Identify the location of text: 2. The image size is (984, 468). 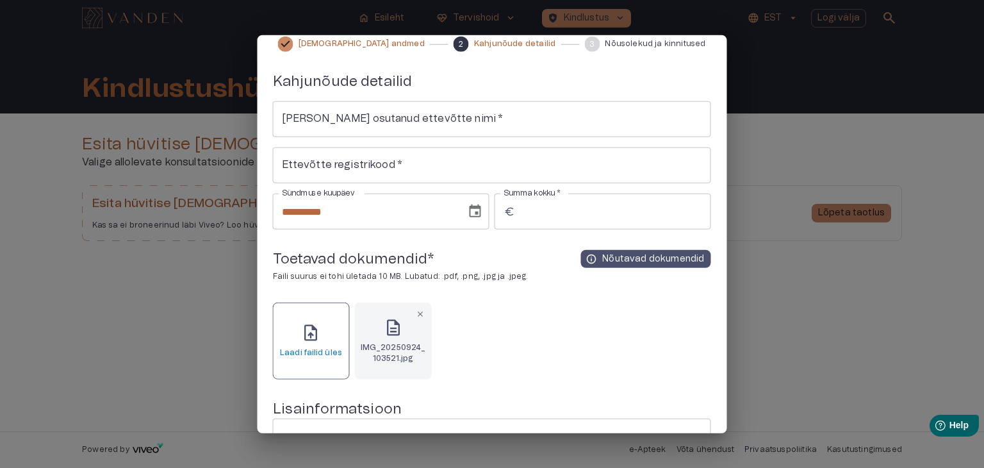
(461, 44).